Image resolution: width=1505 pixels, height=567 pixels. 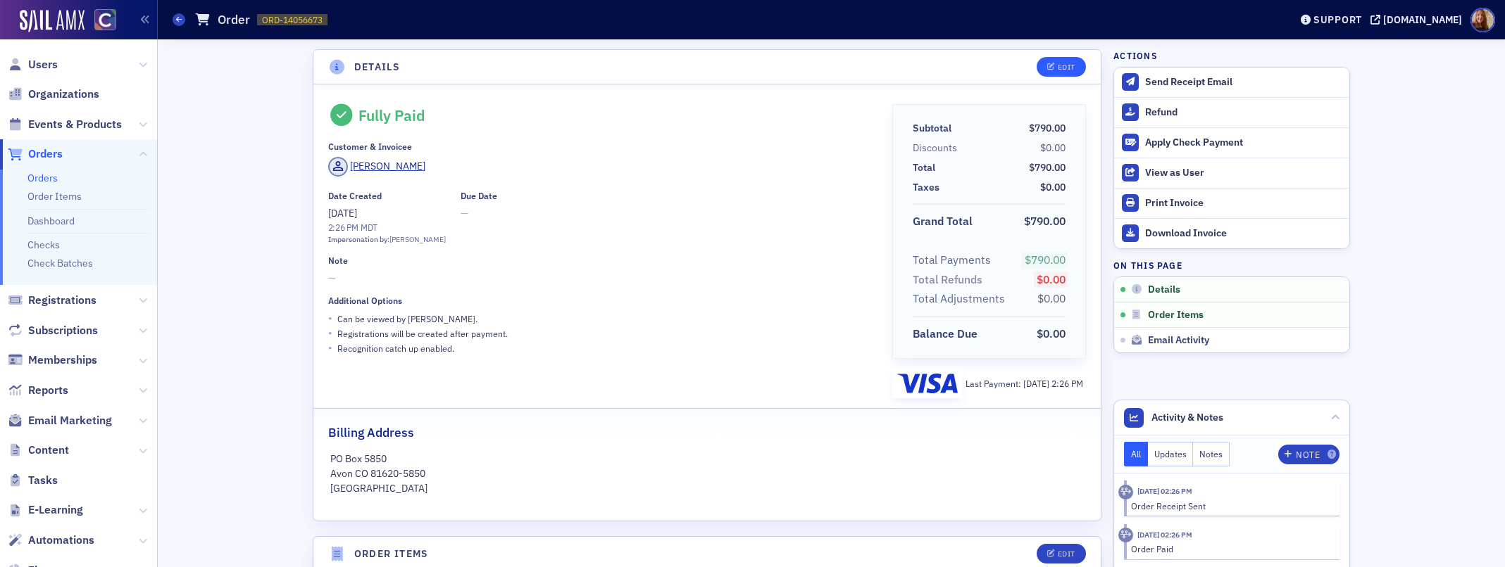 I want to click on button: Updates, so click(x=1170, y=454).